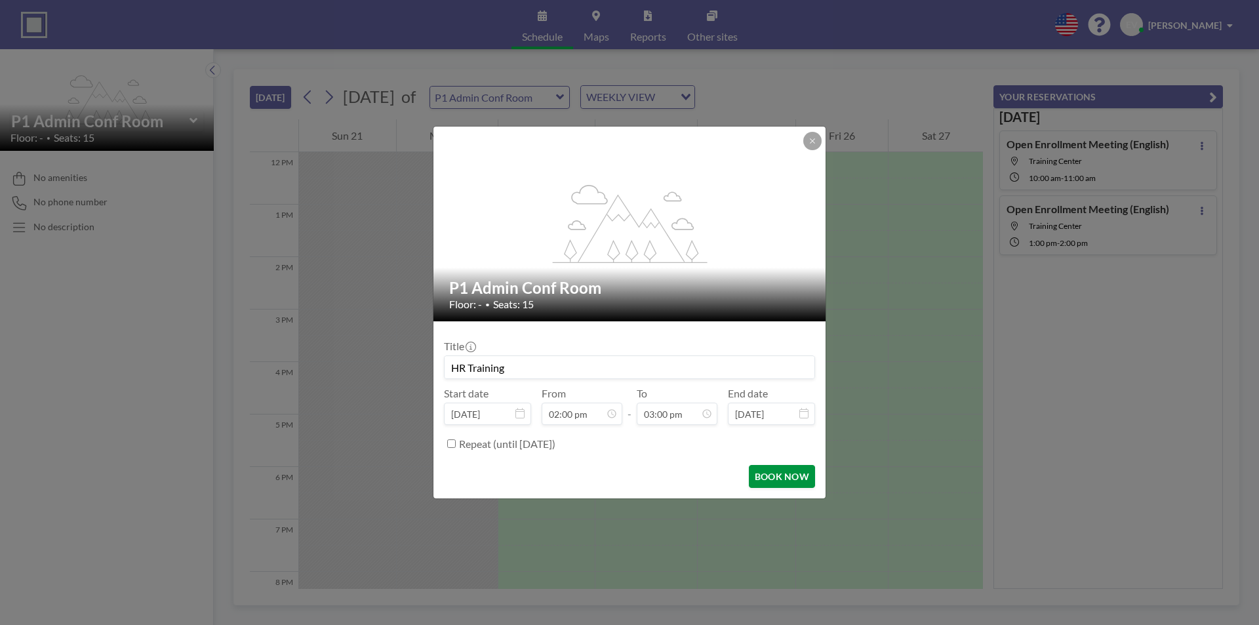 The width and height of the screenshot is (1259, 625). What do you see at coordinates (514, 304) in the screenshot?
I see `span: Seats: 15` at bounding box center [514, 304].